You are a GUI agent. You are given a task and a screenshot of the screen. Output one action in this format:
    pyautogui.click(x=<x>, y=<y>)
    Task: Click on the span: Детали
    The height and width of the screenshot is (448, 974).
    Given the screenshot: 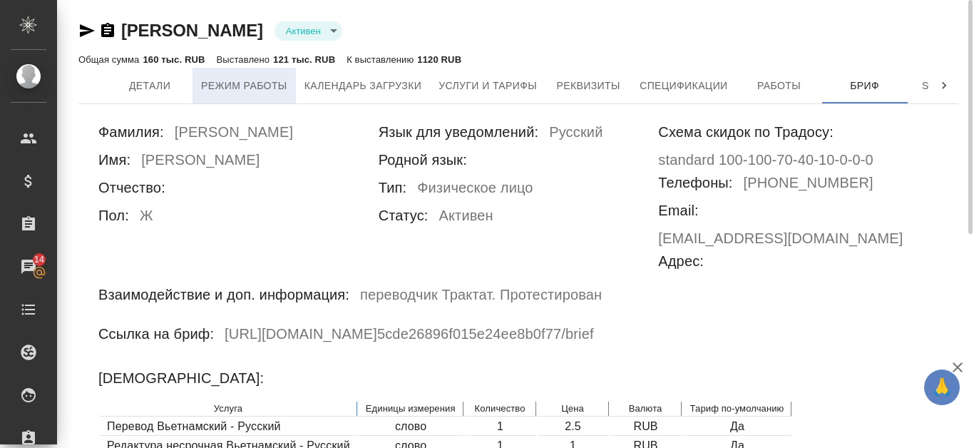 What is the action you would take?
    pyautogui.click(x=150, y=86)
    